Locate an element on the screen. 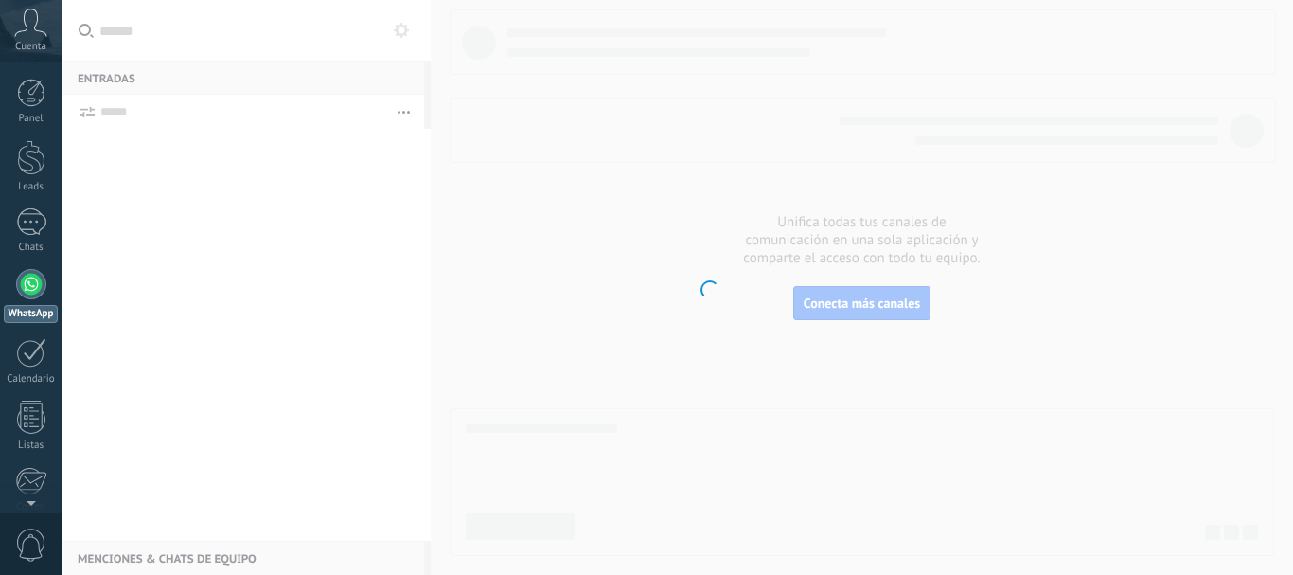 This screenshot has height=575, width=1293. div: Chats is located at coordinates (31, 247).